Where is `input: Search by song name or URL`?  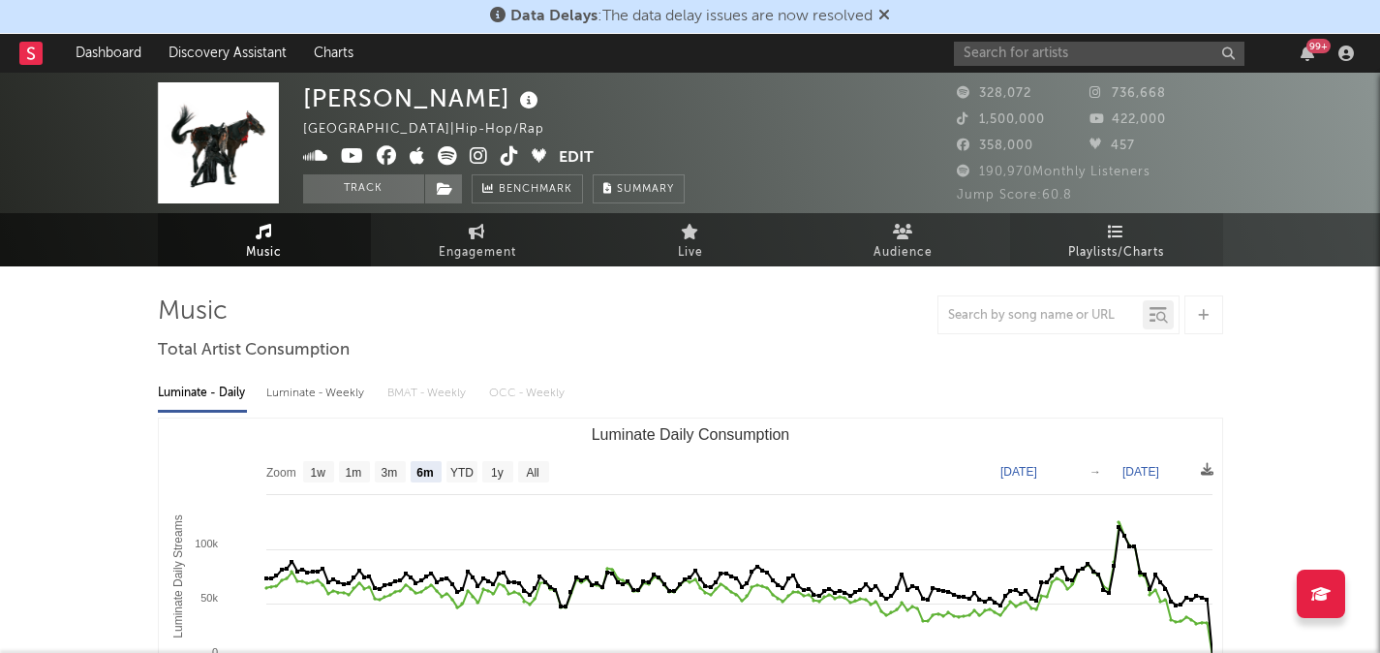
input: Search by song name or URL is located at coordinates (1040, 316).